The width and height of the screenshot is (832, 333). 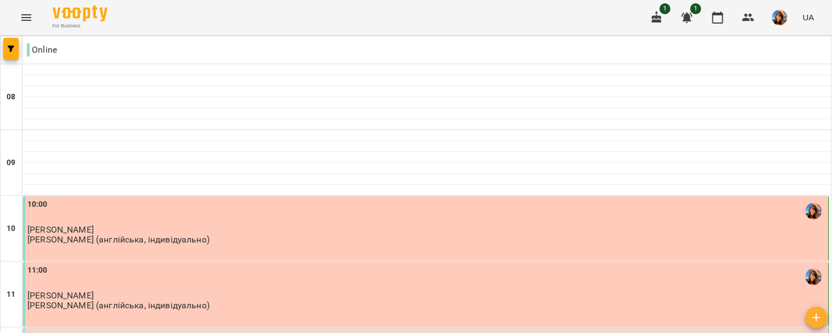 What do you see at coordinates (37, 270) in the screenshot?
I see `label: 11:00` at bounding box center [37, 270].